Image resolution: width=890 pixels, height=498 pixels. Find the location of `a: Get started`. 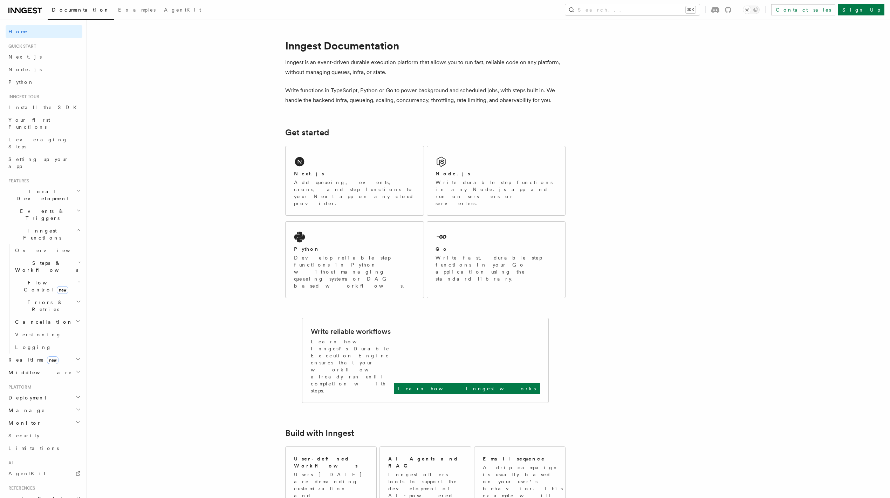

a: Get started is located at coordinates (307, 132).